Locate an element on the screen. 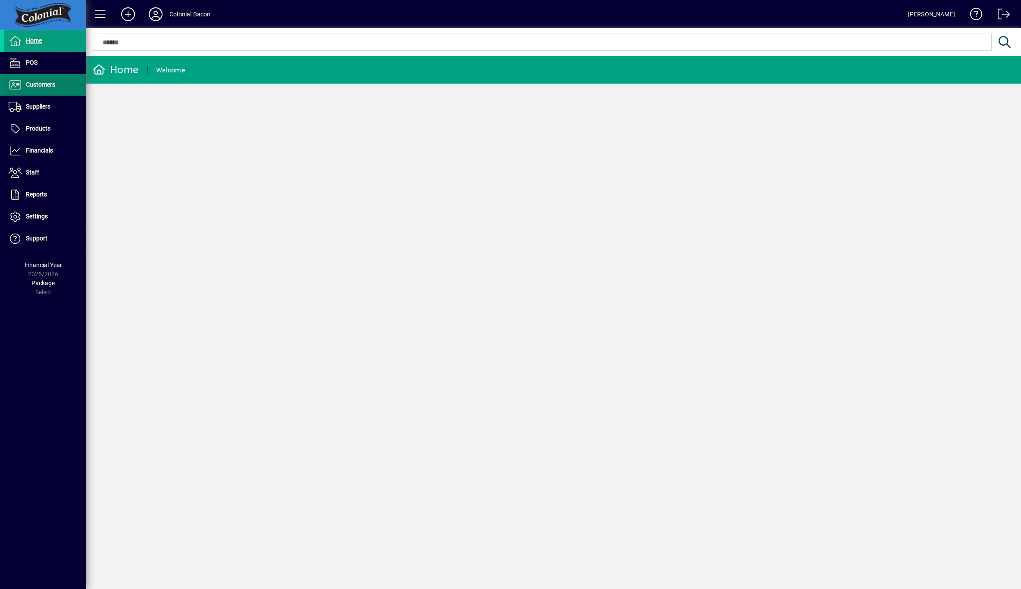 The width and height of the screenshot is (1021, 589). a: Logout is located at coordinates (1000, 16).